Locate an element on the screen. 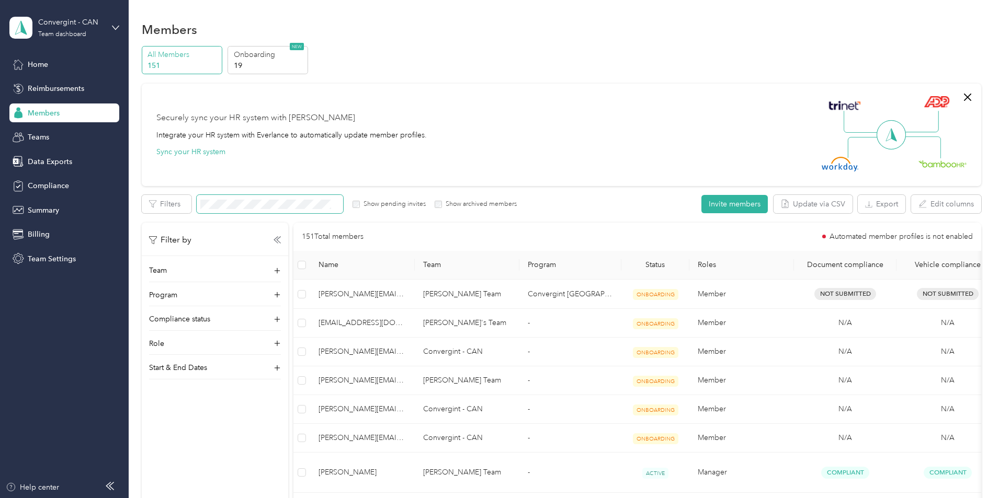  span: Automated member profiles is not enabled is located at coordinates (901, 237).